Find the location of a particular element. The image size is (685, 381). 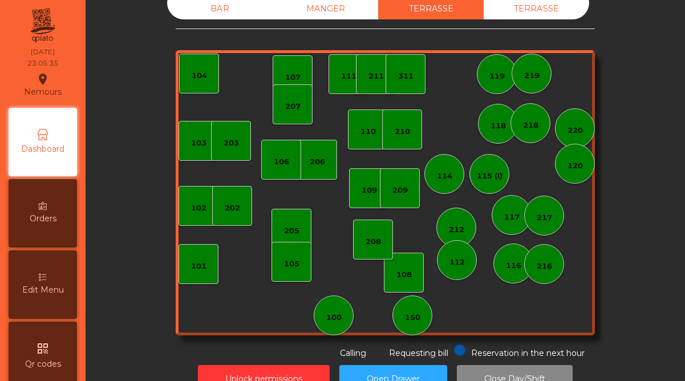

div: 114 is located at coordinates (444, 176).